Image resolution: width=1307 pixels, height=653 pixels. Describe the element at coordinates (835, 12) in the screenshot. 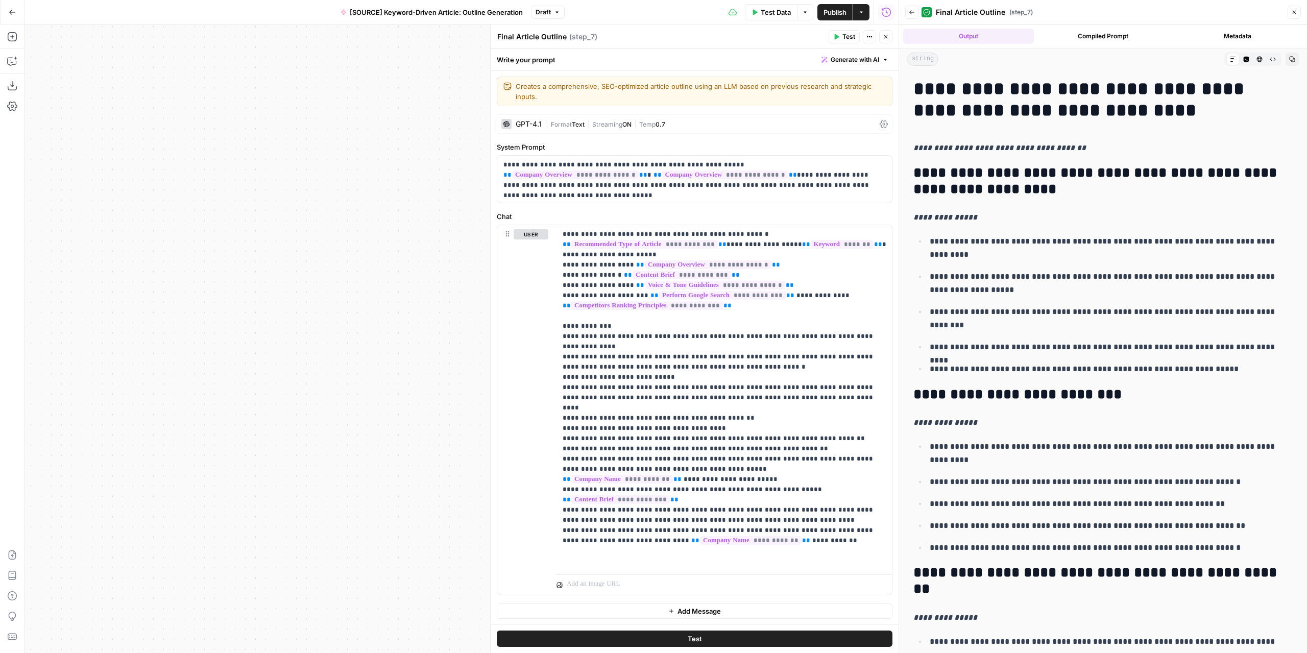

I see `button: Publish` at that location.